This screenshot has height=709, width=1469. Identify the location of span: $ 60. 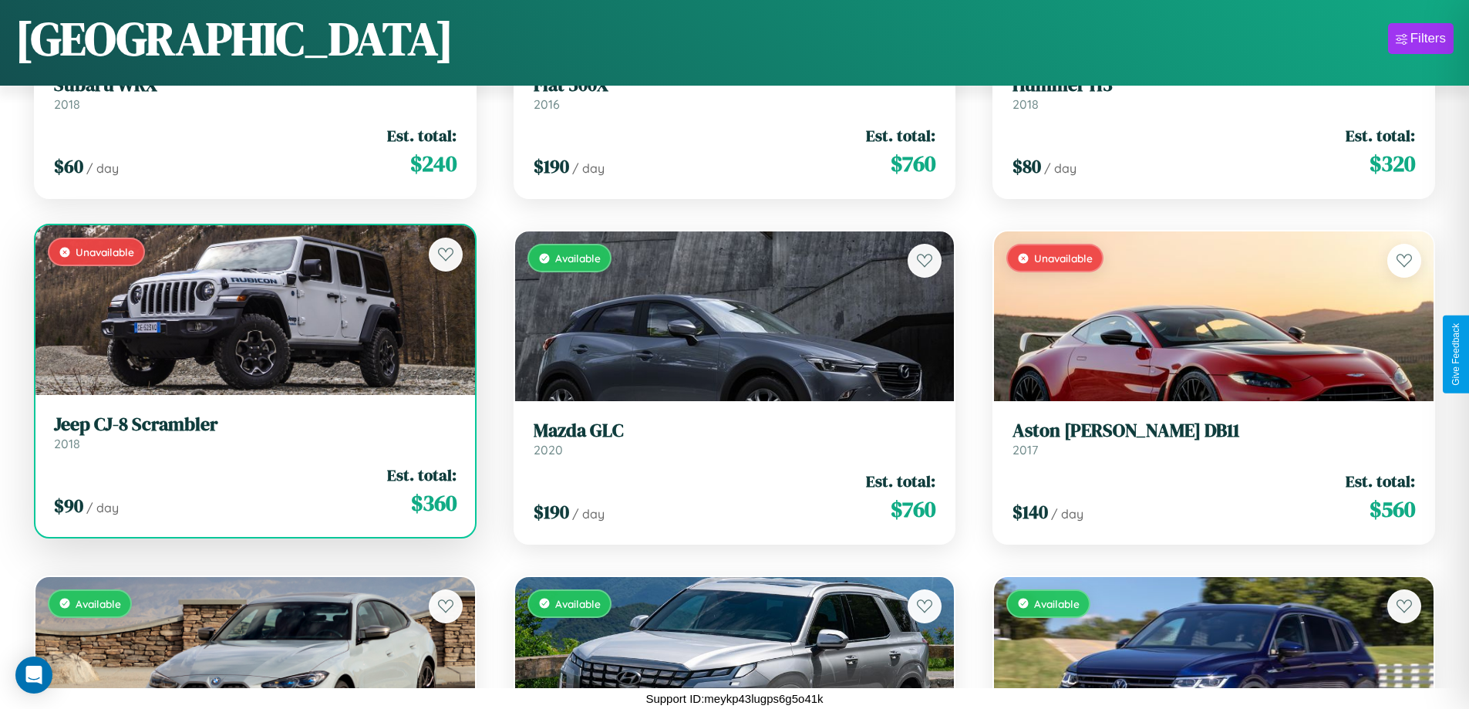
(69, 166).